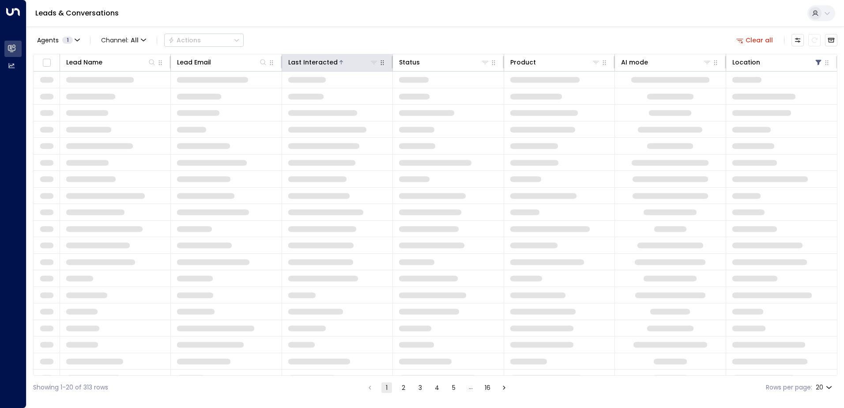 Image resolution: width=844 pixels, height=408 pixels. Describe the element at coordinates (403, 387) in the screenshot. I see `button: Go to page 2` at that location.